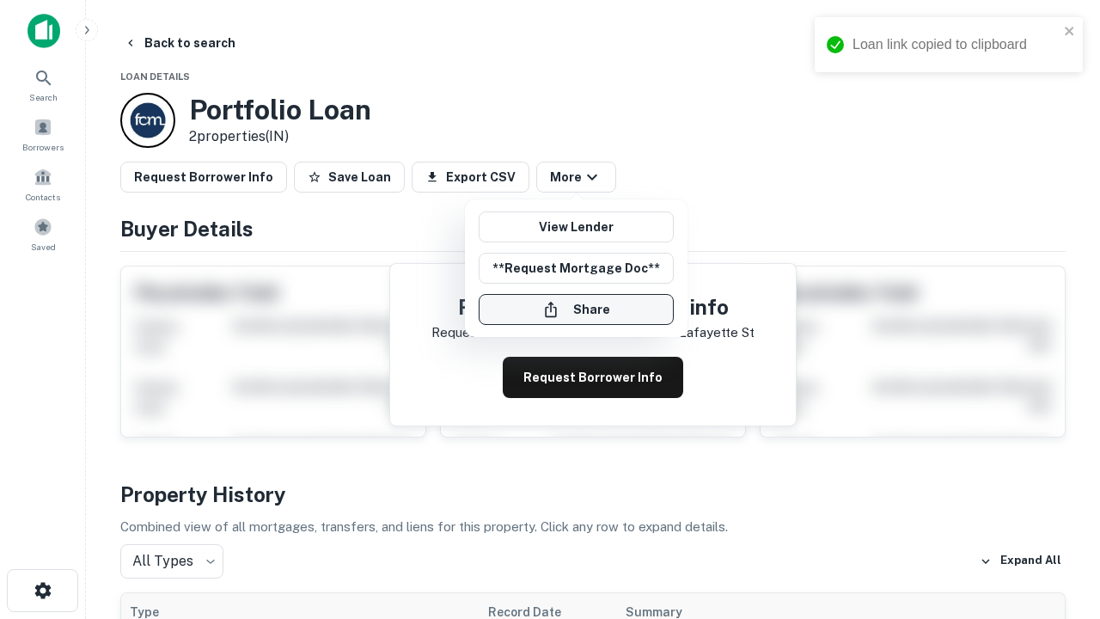  Describe the element at coordinates (576, 268) in the screenshot. I see `button: **Request Mortgage Doc**` at that location.